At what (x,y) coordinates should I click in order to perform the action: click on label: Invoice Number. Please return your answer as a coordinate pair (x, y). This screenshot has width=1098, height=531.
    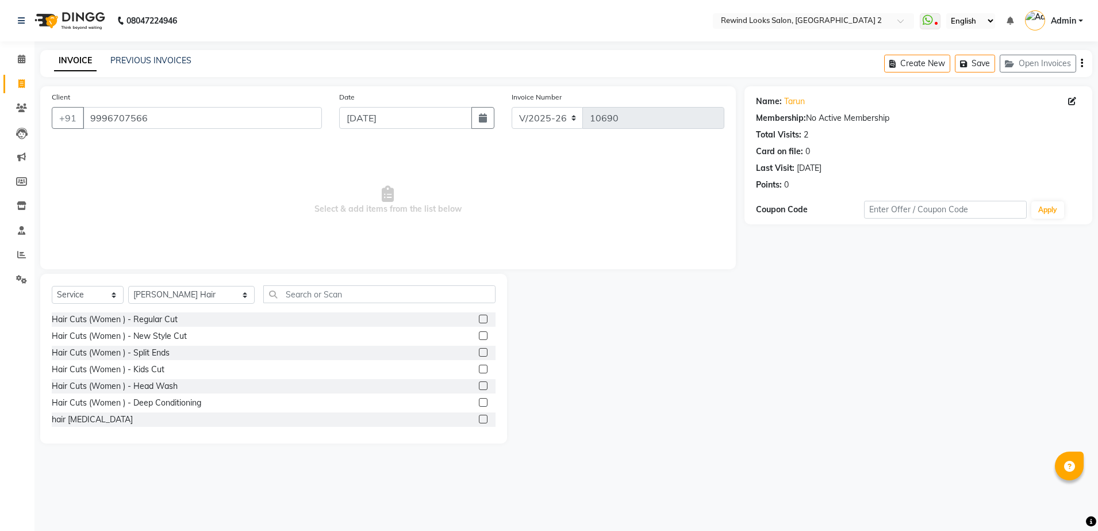
    Looking at the image, I should click on (536, 97).